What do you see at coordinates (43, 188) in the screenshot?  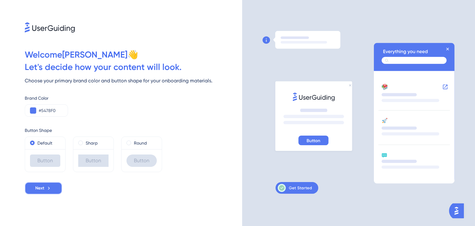 I see `button: Next` at bounding box center [43, 188].